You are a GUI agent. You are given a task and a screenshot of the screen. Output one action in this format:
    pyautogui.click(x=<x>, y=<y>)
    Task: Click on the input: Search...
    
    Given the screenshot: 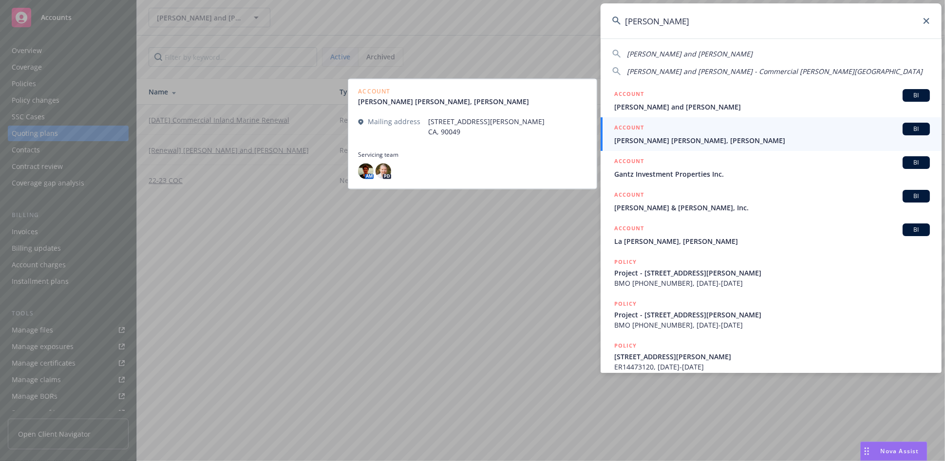 What is the action you would take?
    pyautogui.click(x=771, y=21)
    